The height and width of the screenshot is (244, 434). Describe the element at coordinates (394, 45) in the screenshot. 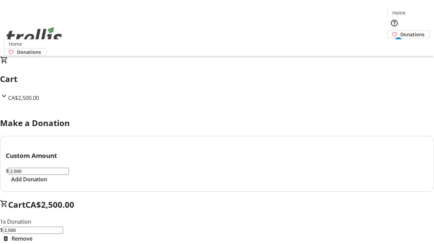

I see `button: Cart` at that location.